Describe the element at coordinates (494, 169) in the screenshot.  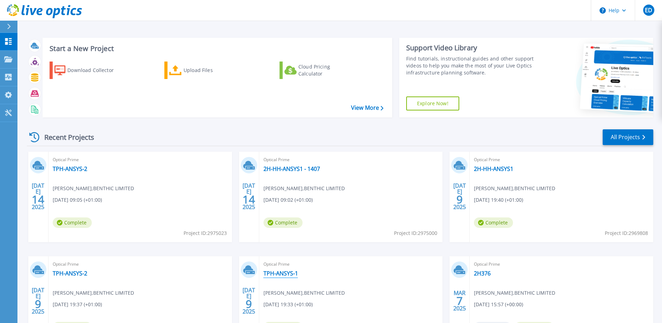
I see `a: 2H-HH-ANSYS1` at that location.